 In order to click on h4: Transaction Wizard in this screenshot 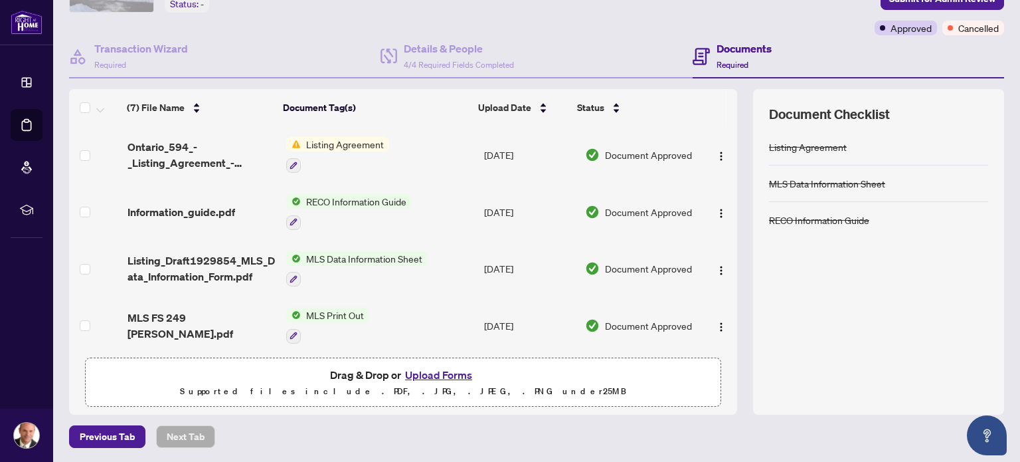, I will do `click(141, 48)`.